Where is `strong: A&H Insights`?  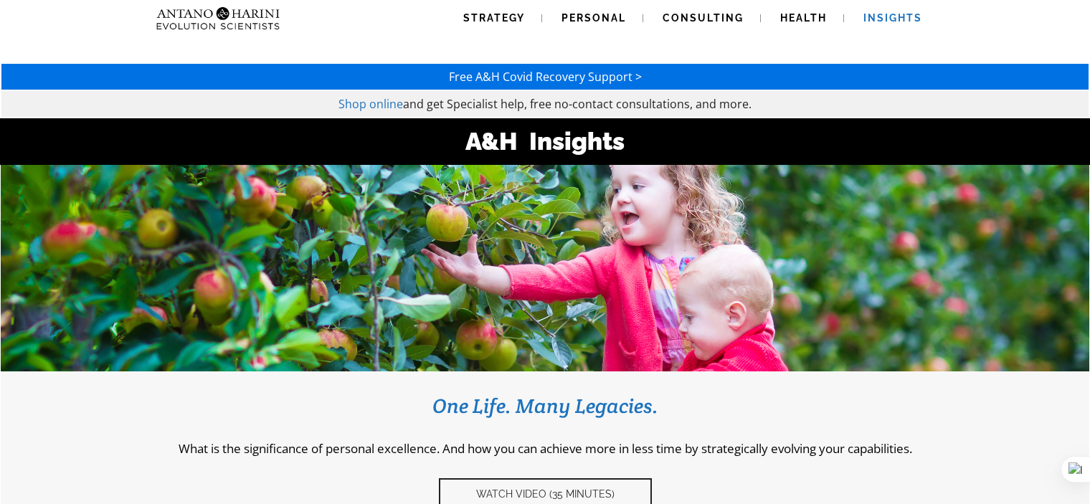 strong: A&H Insights is located at coordinates (545, 141).